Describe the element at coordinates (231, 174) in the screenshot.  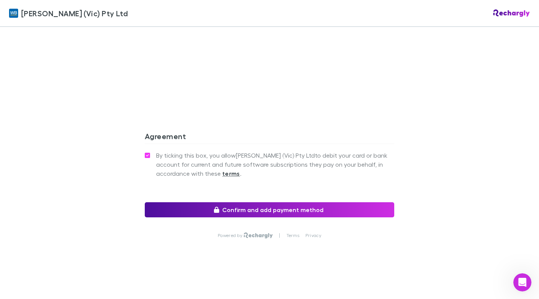
I see `strong: terms` at that location.